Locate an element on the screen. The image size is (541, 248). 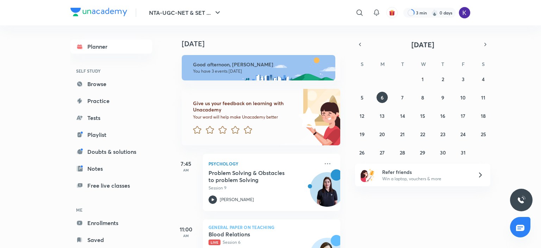
button: October 17, 2025 is located at coordinates (463, 116).